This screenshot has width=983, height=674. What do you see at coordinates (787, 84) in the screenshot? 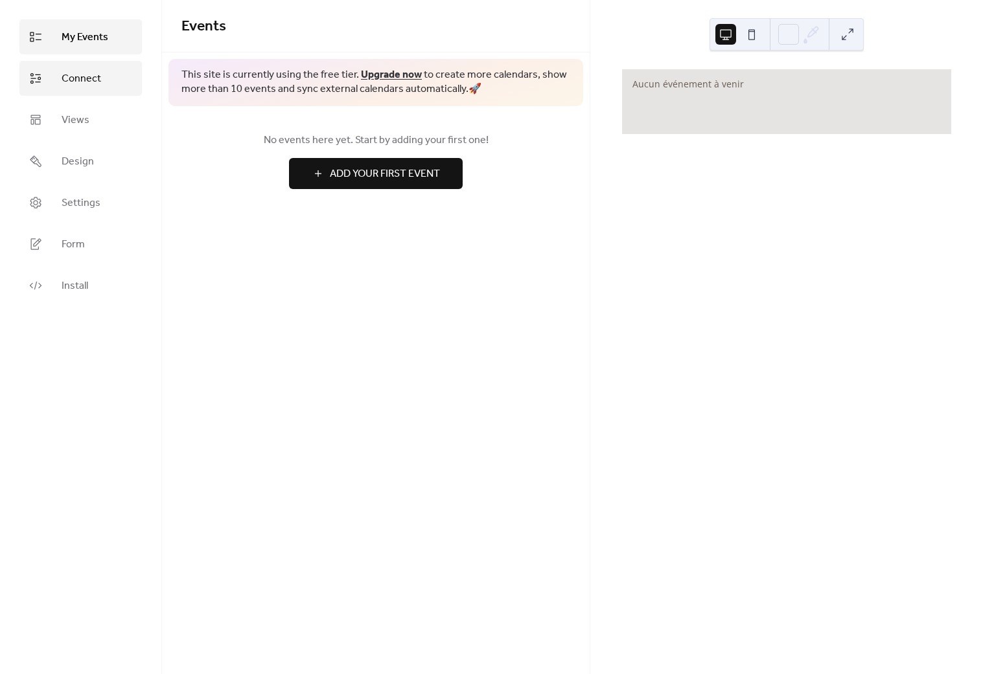
I see `div: Aucun événement à venir` at bounding box center [787, 84].